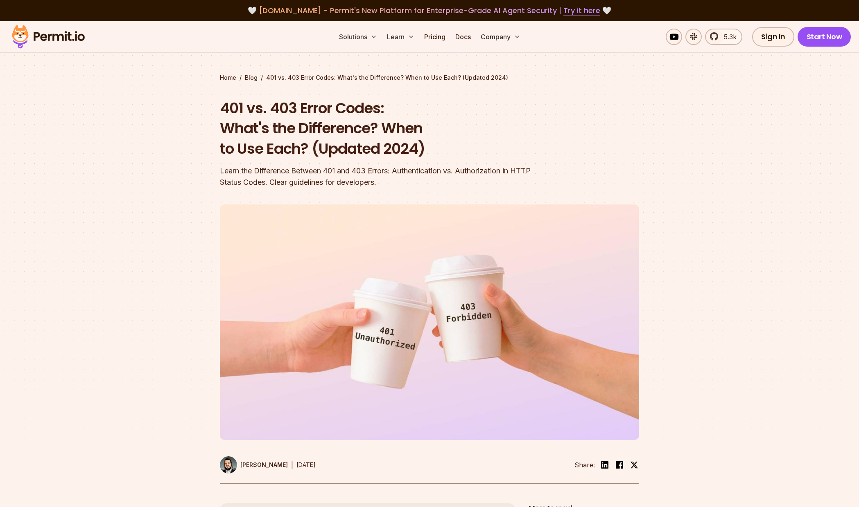 Image resolution: width=859 pixels, height=507 pixels. I want to click on a: Try it here, so click(582, 11).